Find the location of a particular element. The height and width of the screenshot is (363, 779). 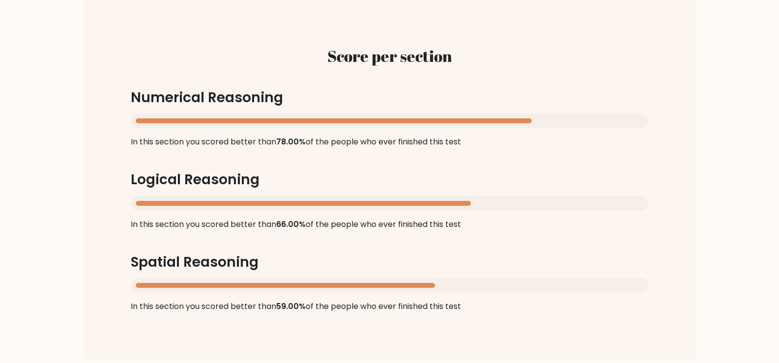

h3: Spatial Reasoning is located at coordinates (389, 262).